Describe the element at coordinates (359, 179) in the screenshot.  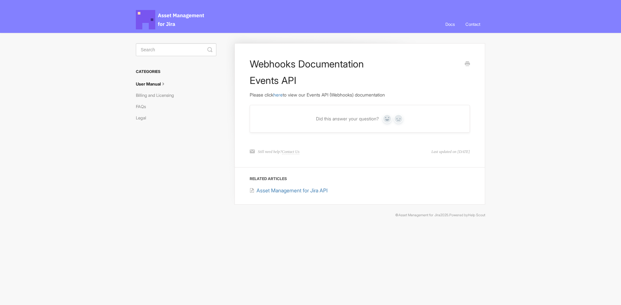
I see `h3: Related Articles` at that location.